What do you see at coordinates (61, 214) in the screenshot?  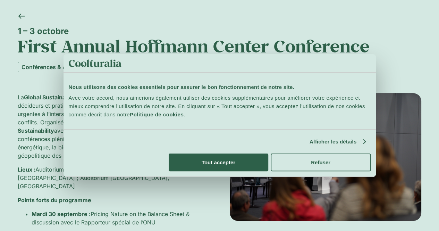 I see `strong: Mardi 30 septembre :` at bounding box center [61, 214].